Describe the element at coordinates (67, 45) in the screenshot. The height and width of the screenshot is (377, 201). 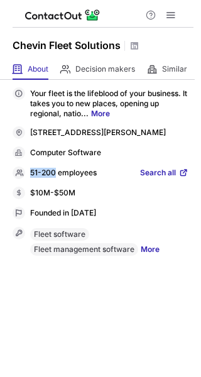
I see `h1: Chevin Fleet Solutions` at that location.